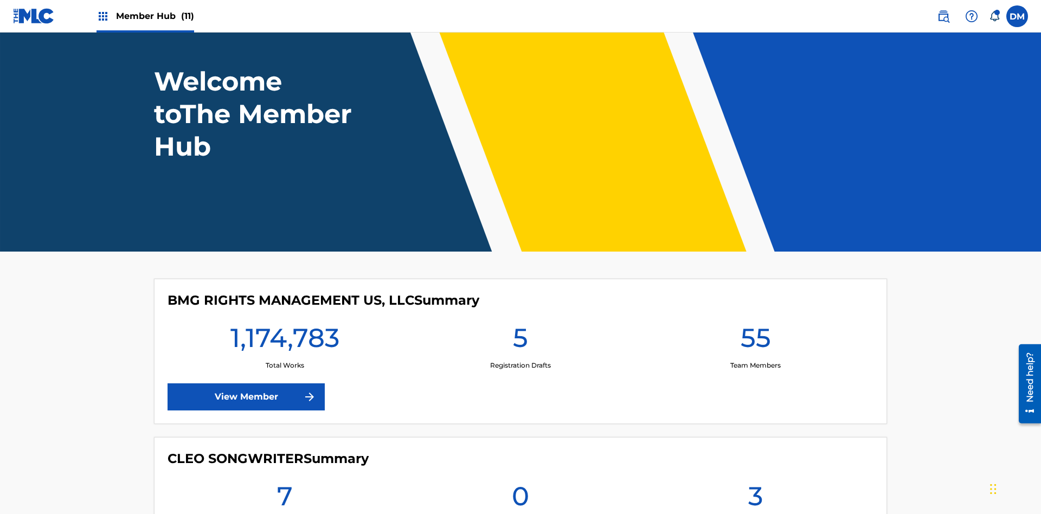 The height and width of the screenshot is (514, 1041). I want to click on div: Help, so click(971, 16).